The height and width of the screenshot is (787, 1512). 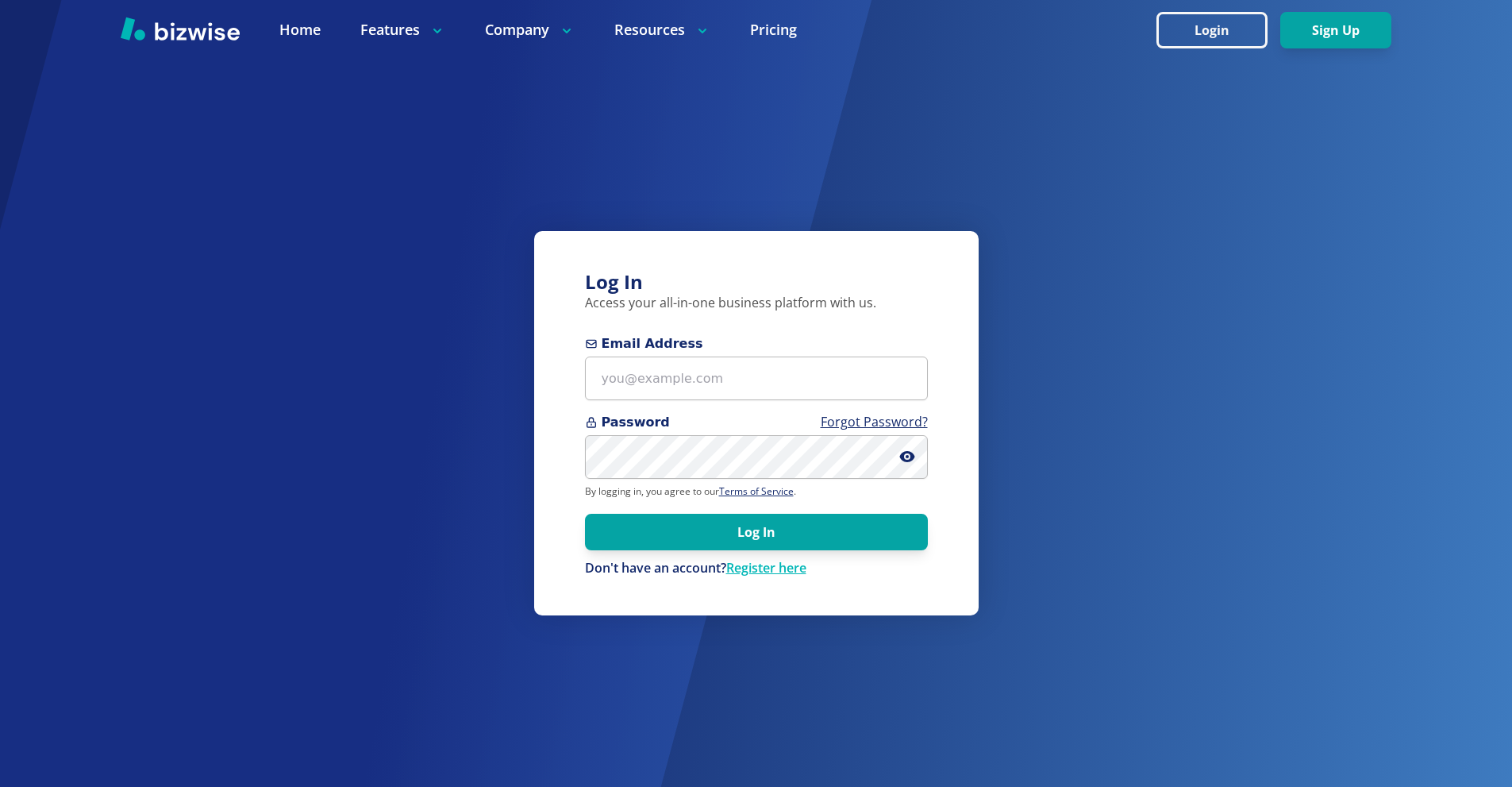 I want to click on a: Forgot Password?, so click(x=873, y=422).